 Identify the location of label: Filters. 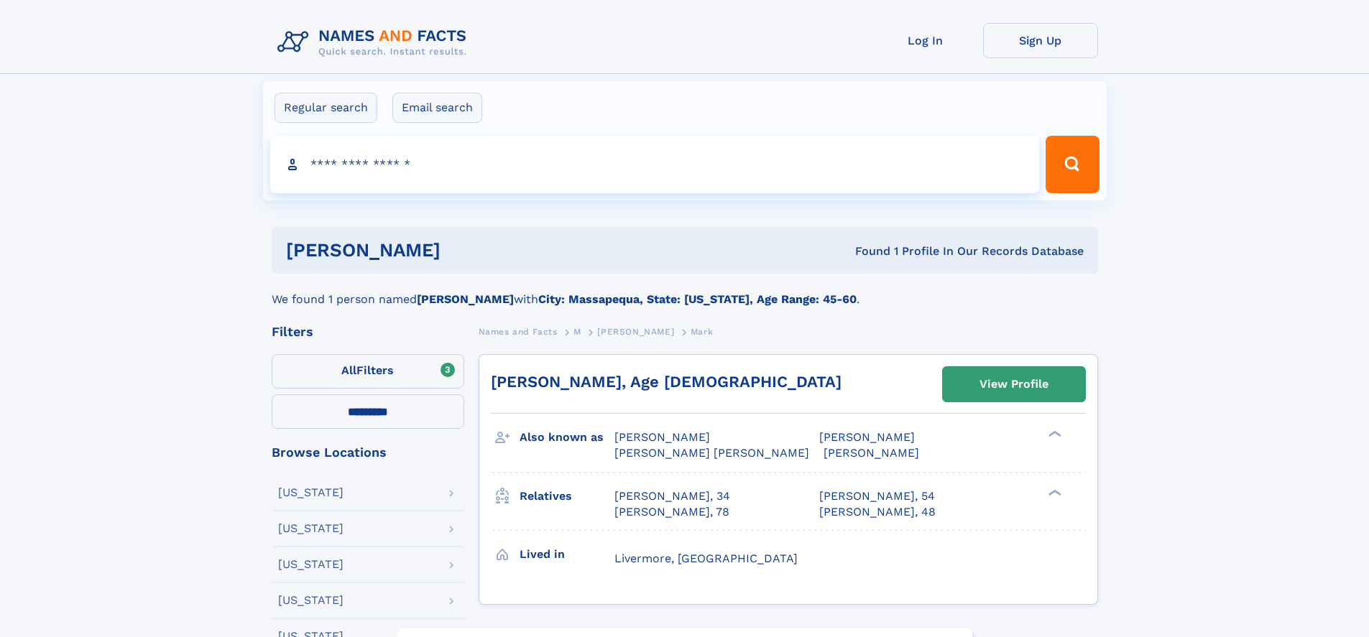
(368, 372).